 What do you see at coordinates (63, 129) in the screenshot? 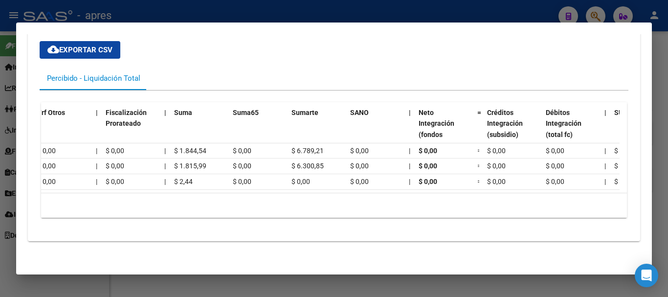
I see `datatable-header-cell: Trf Otros` at bounding box center [63, 129].